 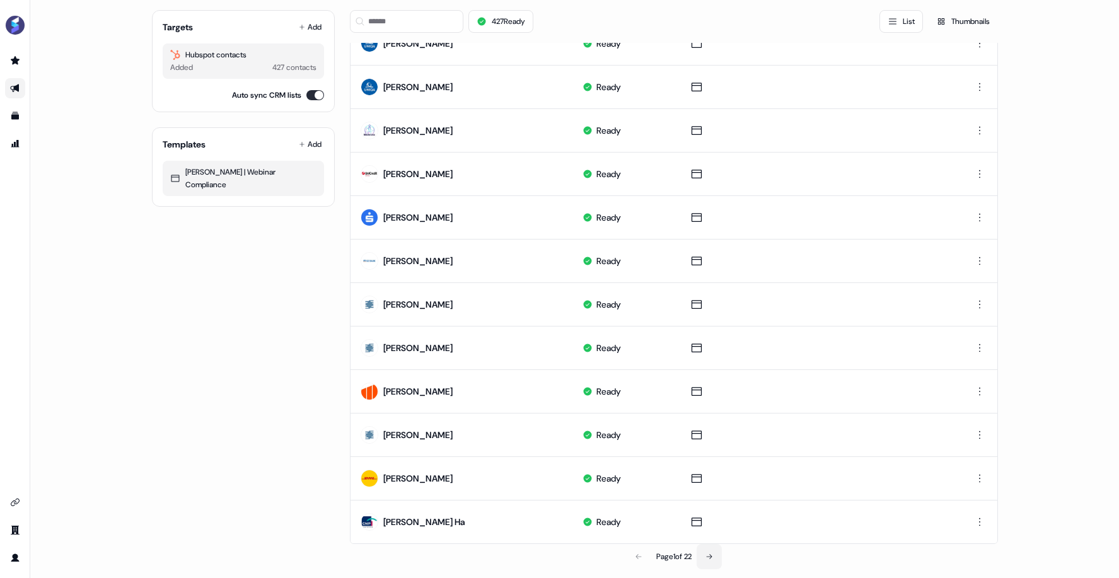 I want to click on div: Added, so click(x=182, y=67).